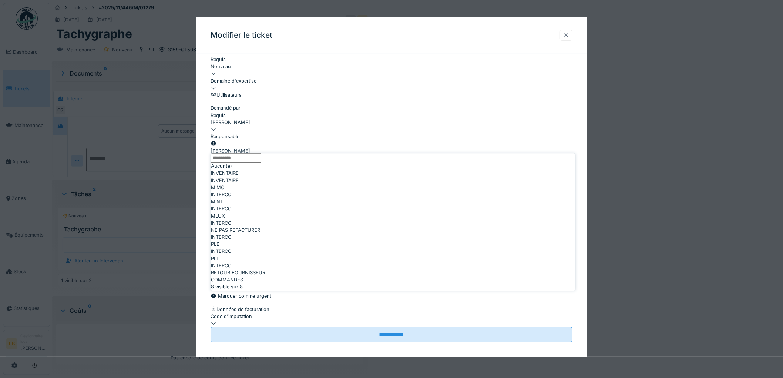 This screenshot has height=378, width=783. I want to click on div: Données de facturation, so click(391, 309).